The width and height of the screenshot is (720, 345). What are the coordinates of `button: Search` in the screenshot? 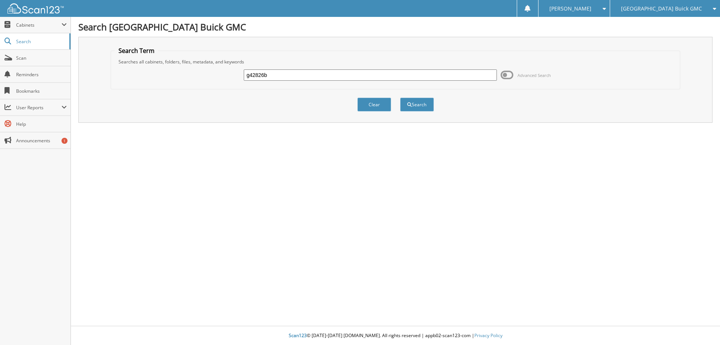 It's located at (417, 104).